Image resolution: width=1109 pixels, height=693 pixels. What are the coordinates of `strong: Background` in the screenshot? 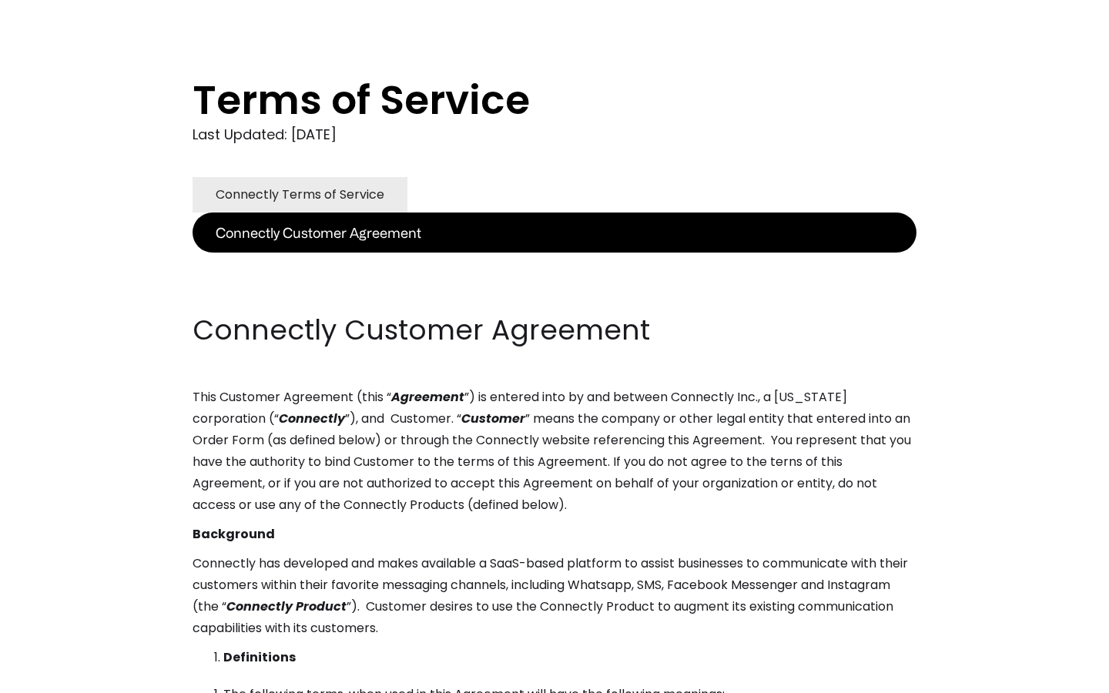 It's located at (233, 534).